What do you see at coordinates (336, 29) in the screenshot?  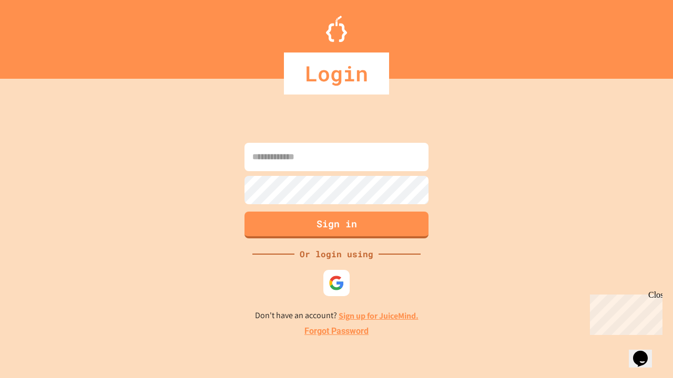 I see `img: Logo.svg` at bounding box center [336, 29].